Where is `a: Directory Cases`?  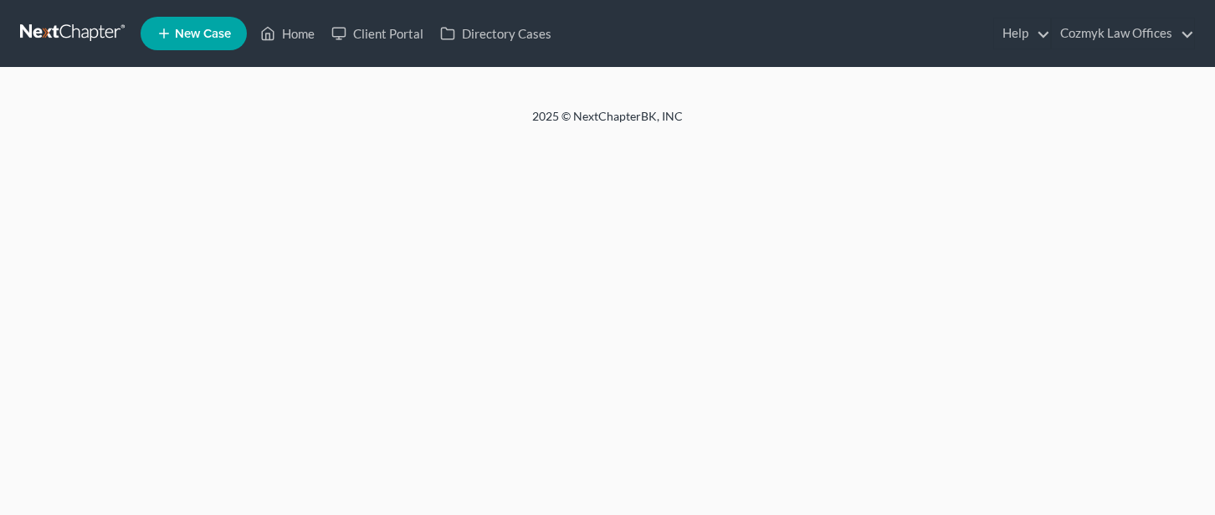
a: Directory Cases is located at coordinates (495, 33).